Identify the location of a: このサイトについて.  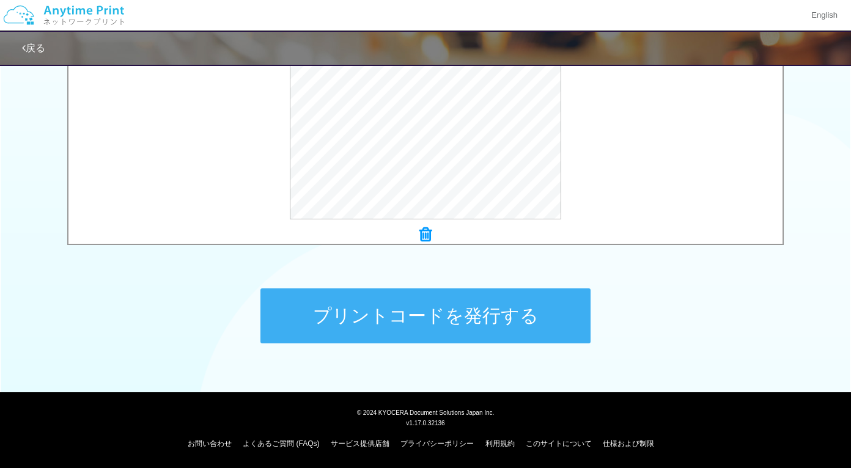
(559, 444).